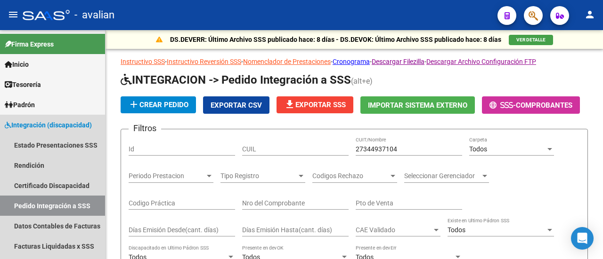 The width and height of the screenshot is (603, 259). What do you see at coordinates (287, 62) in the screenshot?
I see `a: Nomenclador de Prestaciones` at bounding box center [287, 62].